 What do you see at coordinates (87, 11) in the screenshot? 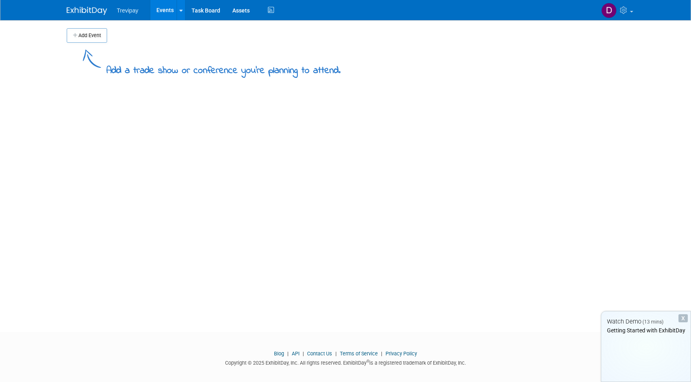
I see `img: ExhibitDay` at bounding box center [87, 11].